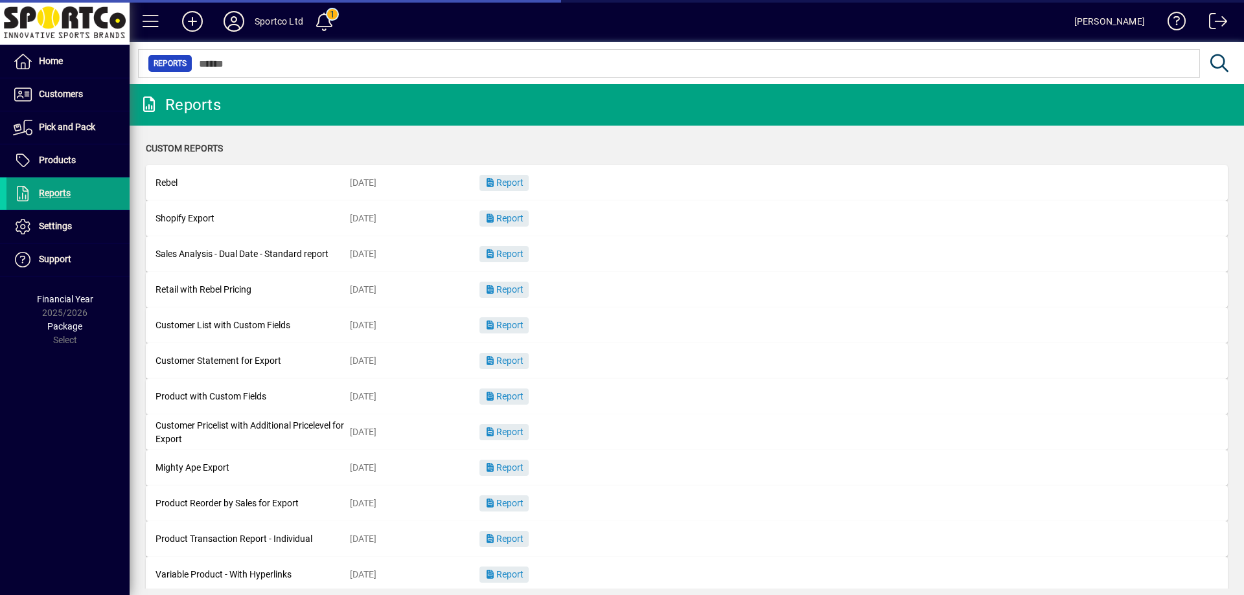 The image size is (1244, 595). What do you see at coordinates (55, 226) in the screenshot?
I see `span: Settings` at bounding box center [55, 226].